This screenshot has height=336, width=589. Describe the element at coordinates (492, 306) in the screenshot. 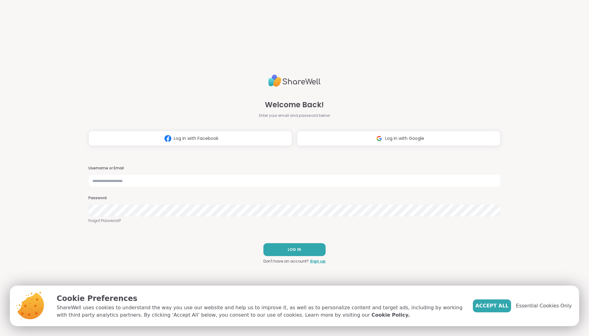

I see `span: Accept All` at that location.